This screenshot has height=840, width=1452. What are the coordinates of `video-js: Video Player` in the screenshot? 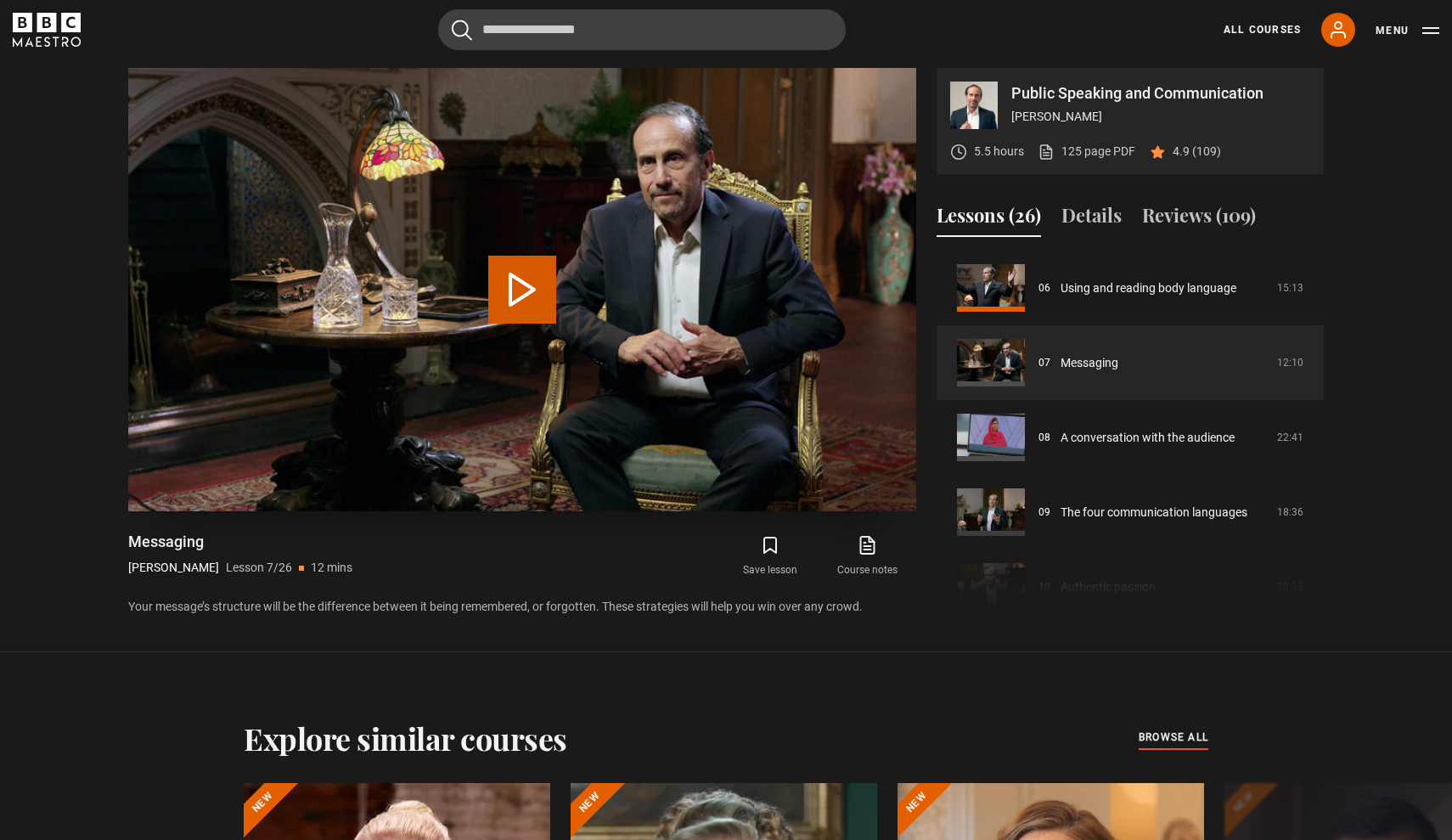 It's located at (522, 290).